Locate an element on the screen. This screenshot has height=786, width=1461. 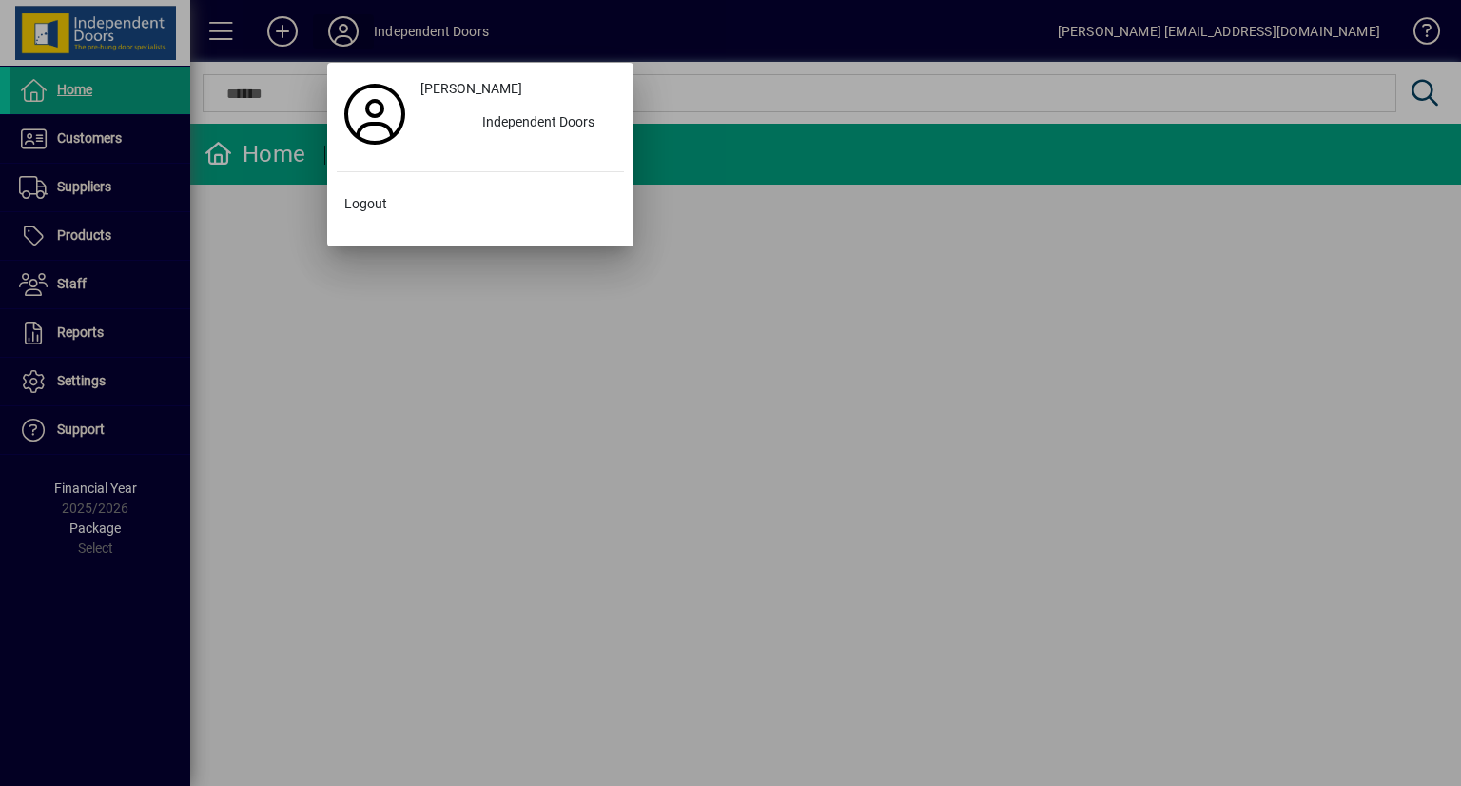
div: Independent Doors is located at coordinates (545, 124).